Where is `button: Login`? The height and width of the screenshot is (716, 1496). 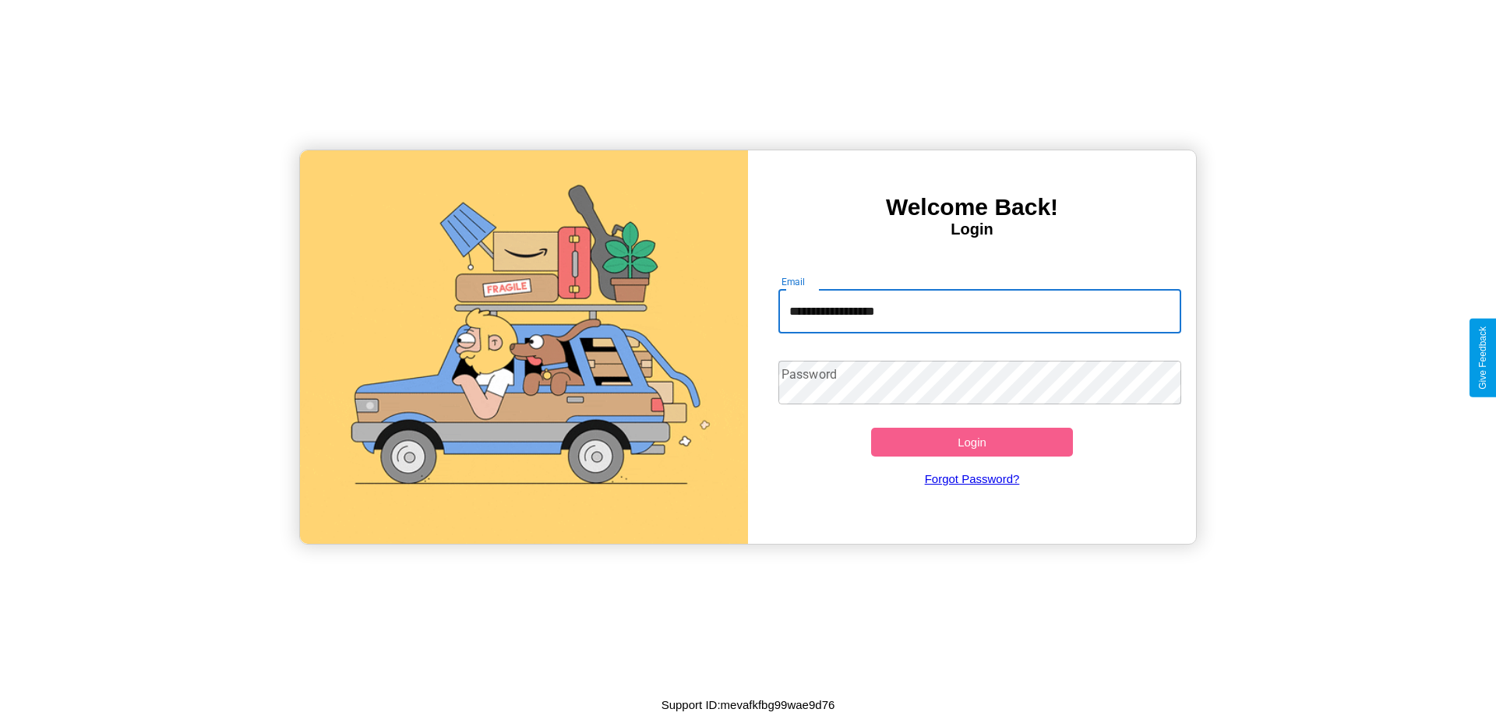 button: Login is located at coordinates (972, 442).